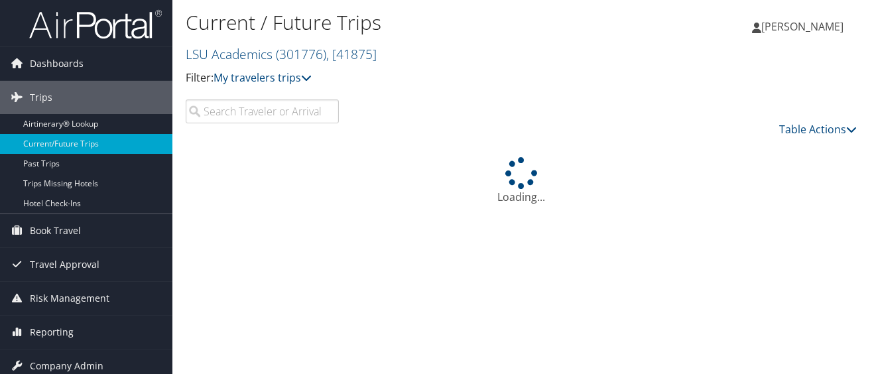 This screenshot has width=870, height=374. Describe the element at coordinates (262, 111) in the screenshot. I see `input: Search Traveler or Arrival City` at that location.